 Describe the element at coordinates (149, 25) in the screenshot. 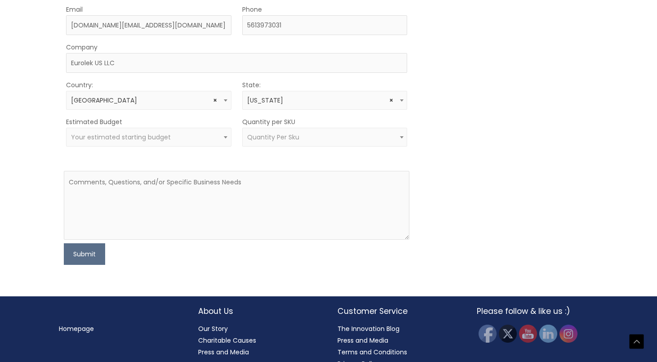

I see `input: Enter Your Email` at that location.